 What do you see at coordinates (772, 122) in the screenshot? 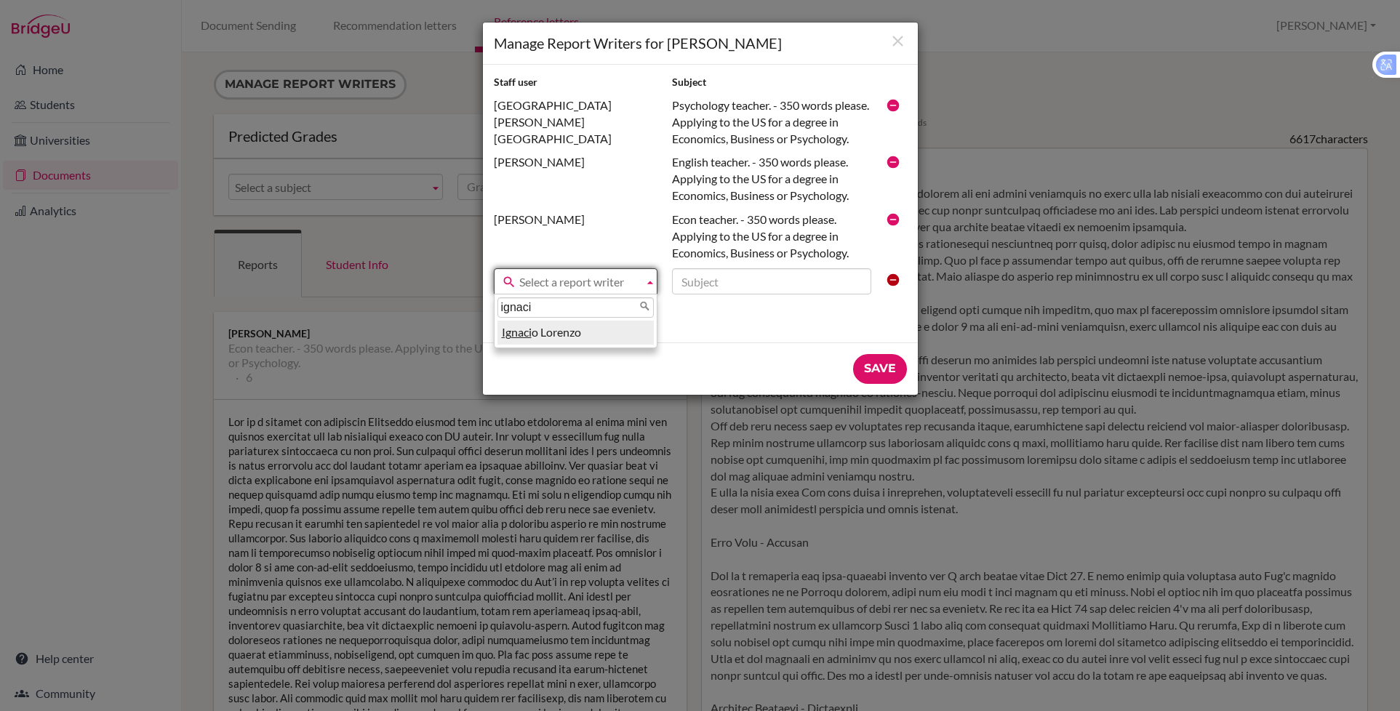
I see `div: Psychology teacher. - 350 words please. Applying to the US for a degree in Economics, Business or...` at bounding box center [772, 122].